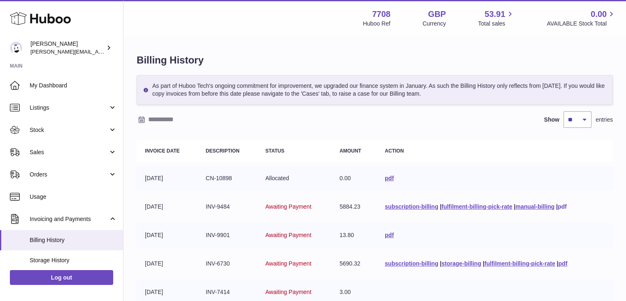 This screenshot has height=301, width=626. I want to click on img: victor@erbology.co, so click(16, 48).